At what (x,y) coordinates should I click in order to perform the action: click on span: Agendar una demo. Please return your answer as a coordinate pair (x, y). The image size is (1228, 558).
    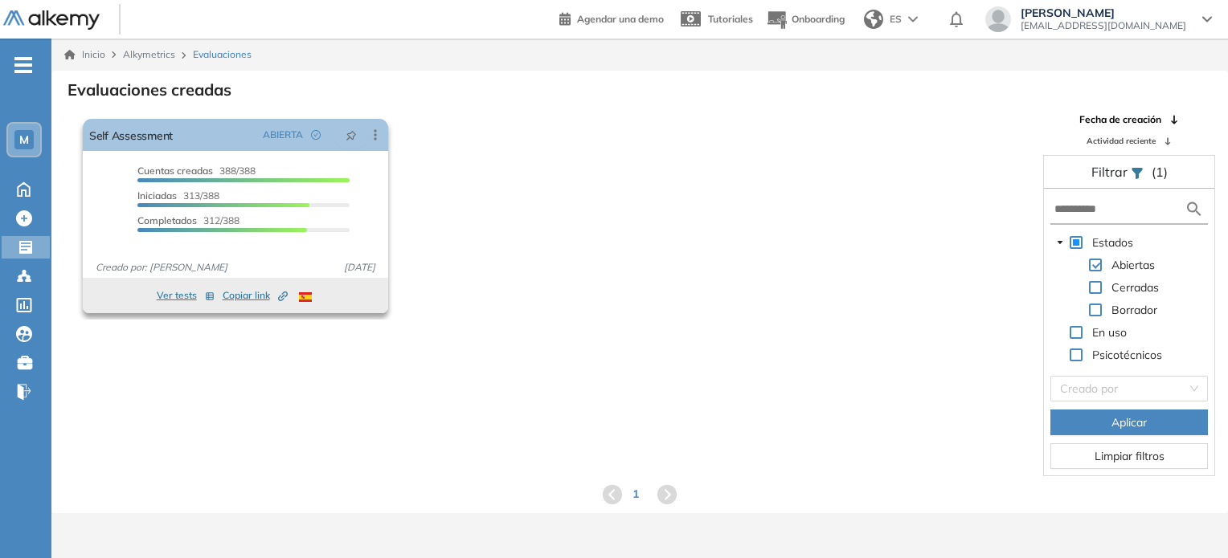
    Looking at the image, I should click on (620, 18).